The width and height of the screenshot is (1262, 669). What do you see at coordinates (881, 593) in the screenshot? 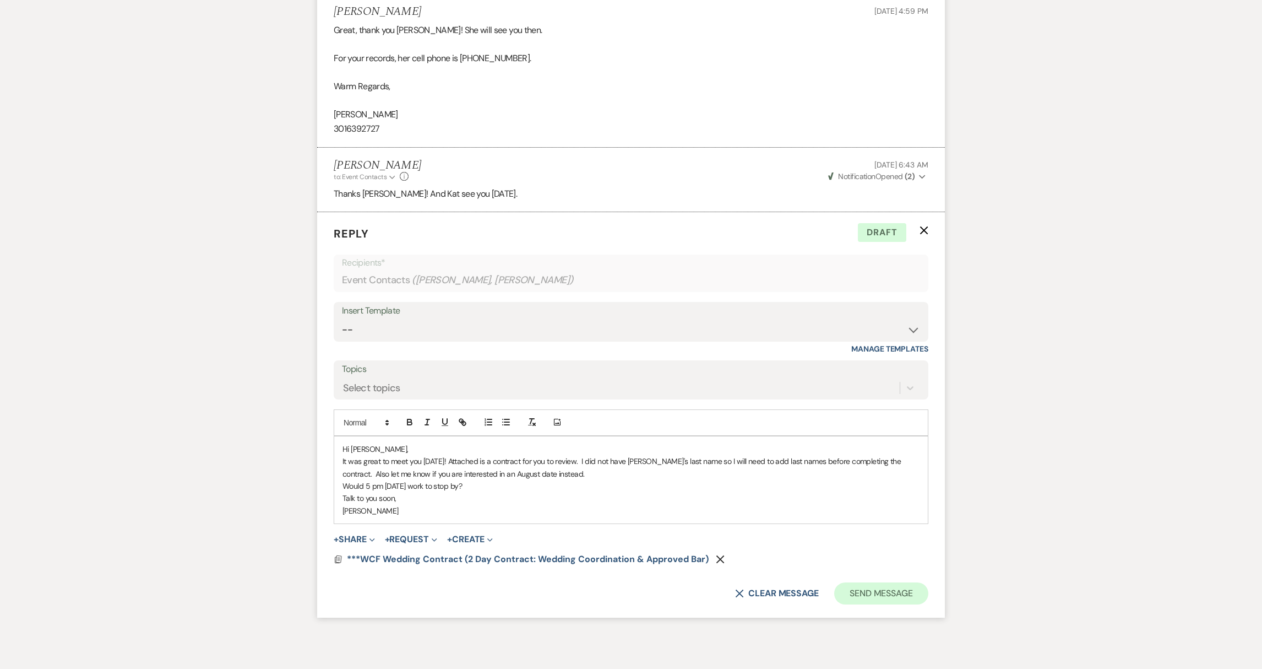
I see `button: Send Message` at bounding box center [881, 593].